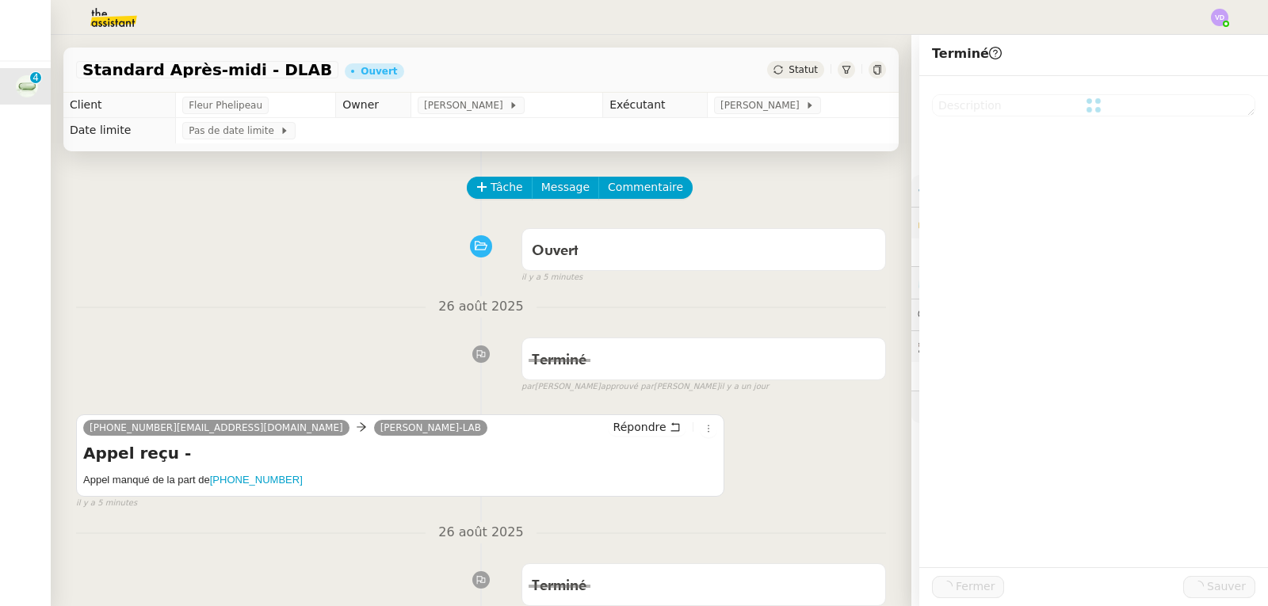 This screenshot has height=606, width=1268. What do you see at coordinates (1090, 190) in the screenshot?
I see `div: ⚙️Procédures` at bounding box center [1090, 190].